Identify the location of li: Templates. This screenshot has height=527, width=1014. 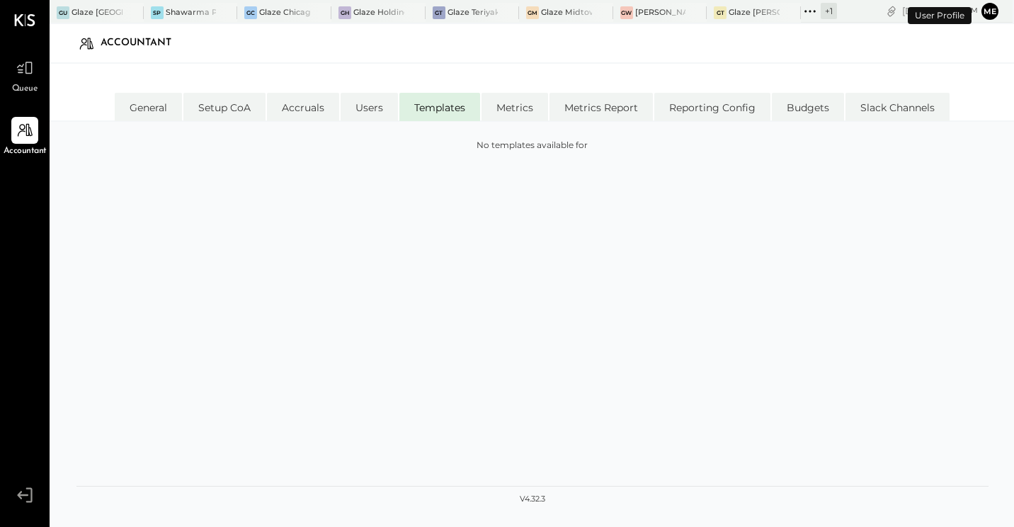
(440, 107).